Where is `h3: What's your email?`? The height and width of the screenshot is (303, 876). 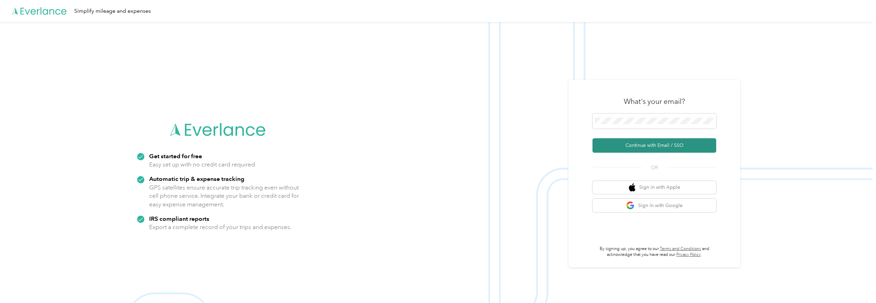
h3: What's your email? is located at coordinates (654, 101).